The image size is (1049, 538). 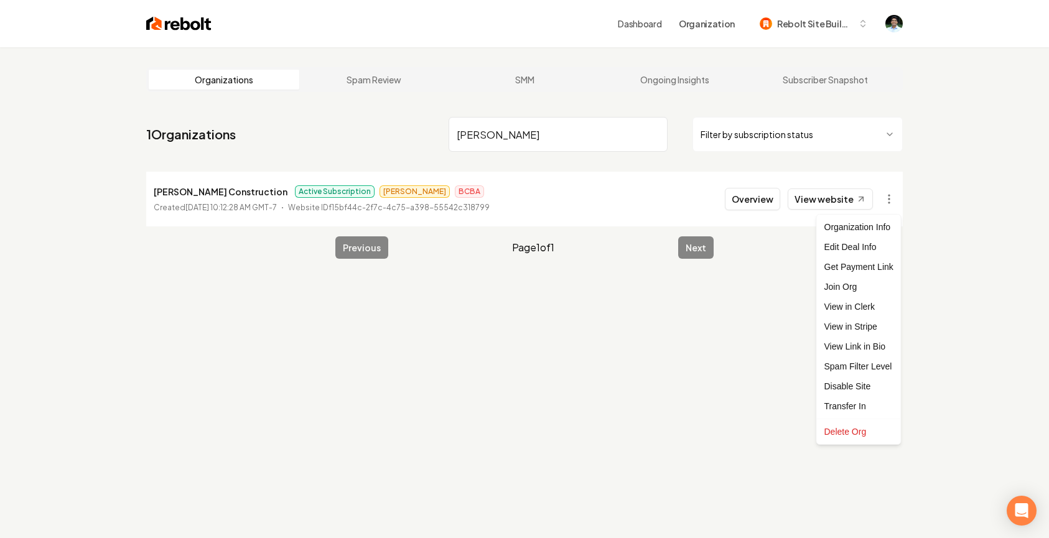 I want to click on div: Disable Site, so click(x=859, y=386).